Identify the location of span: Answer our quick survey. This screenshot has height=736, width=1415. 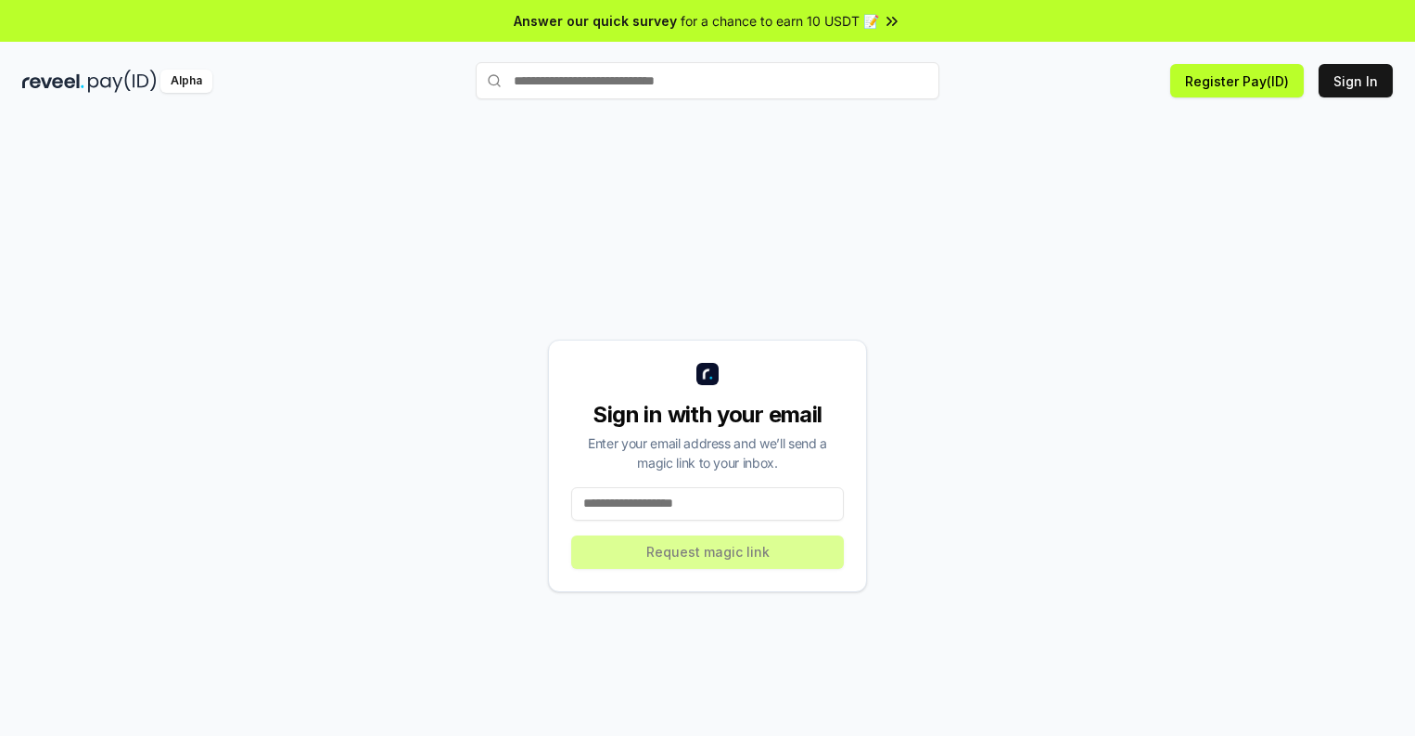
(595, 20).